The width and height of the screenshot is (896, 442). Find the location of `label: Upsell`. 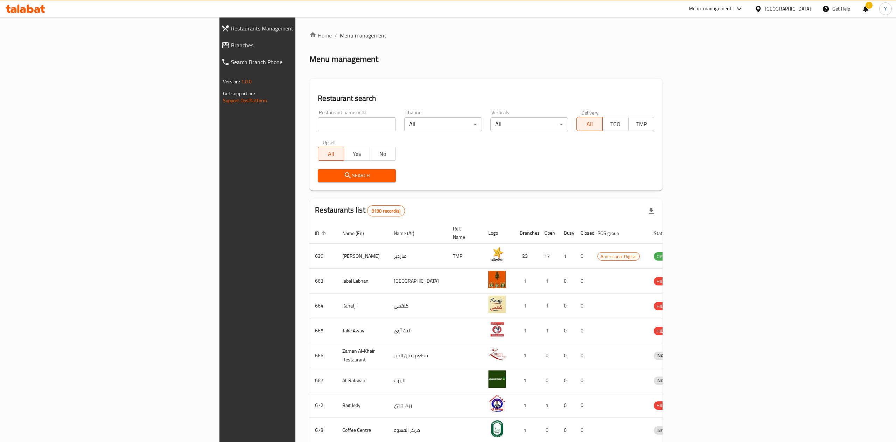

label: Upsell is located at coordinates (329, 142).